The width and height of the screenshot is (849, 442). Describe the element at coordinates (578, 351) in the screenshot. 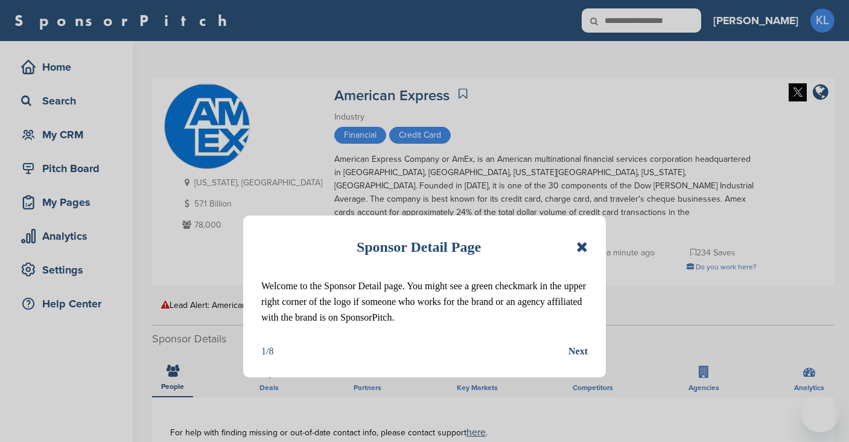

I see `button: Next` at that location.